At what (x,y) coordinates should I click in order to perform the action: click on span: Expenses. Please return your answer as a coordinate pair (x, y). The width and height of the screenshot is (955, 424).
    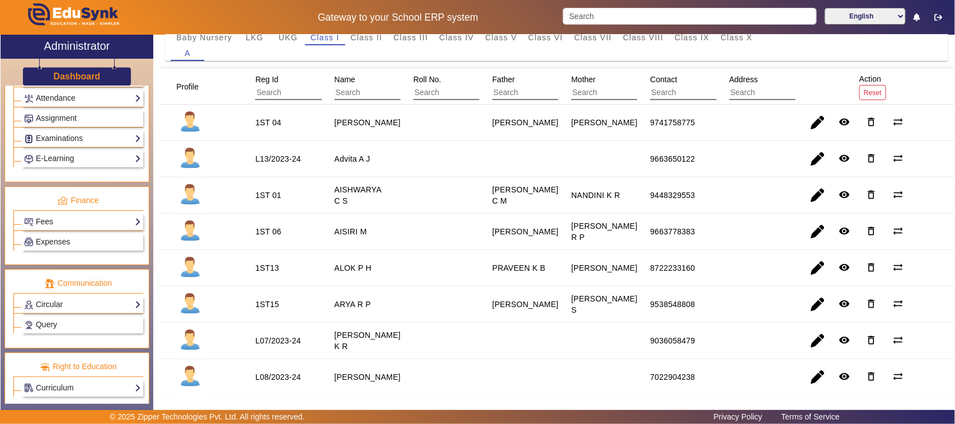
    Looking at the image, I should click on (53, 242).